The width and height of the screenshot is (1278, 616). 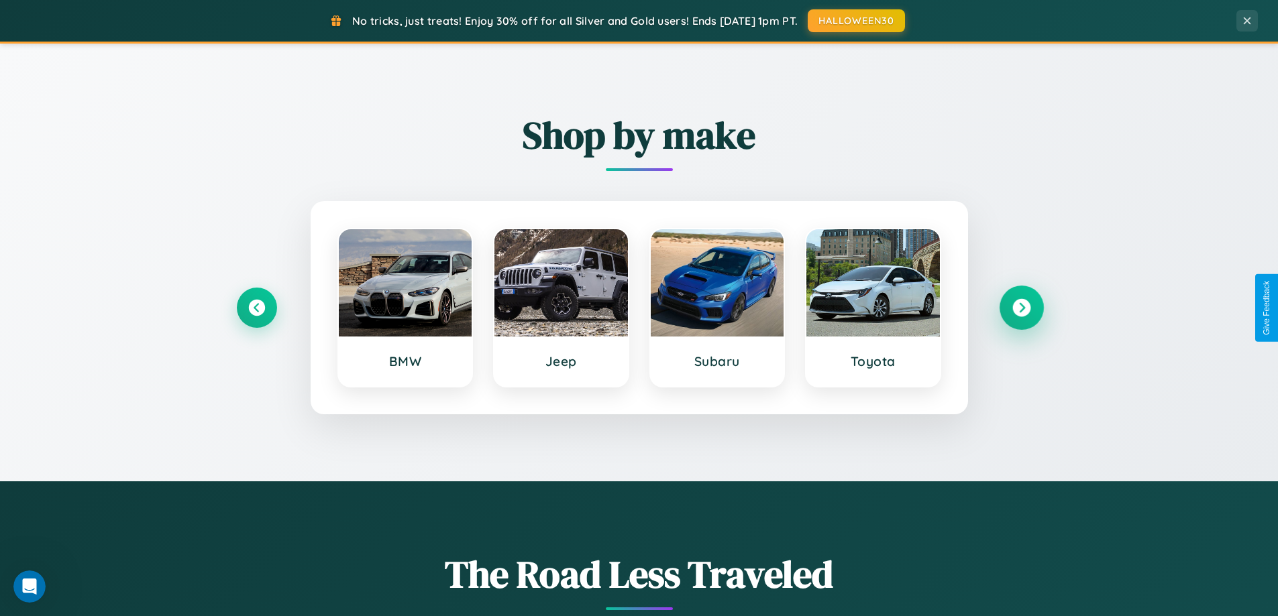 I want to click on h3: BMW, so click(x=405, y=361).